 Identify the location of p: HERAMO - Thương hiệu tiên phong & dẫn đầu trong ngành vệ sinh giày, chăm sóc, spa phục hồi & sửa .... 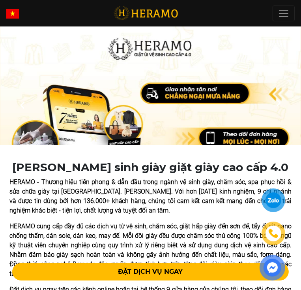
(150, 196).